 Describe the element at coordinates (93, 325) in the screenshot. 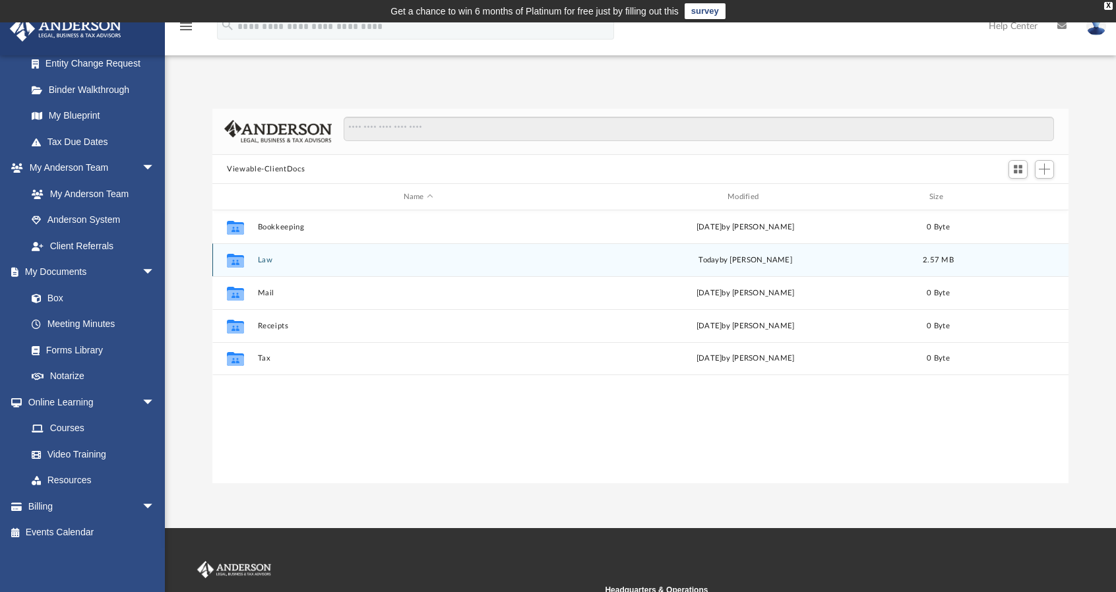

I see `a: Meeting Minutes` at that location.